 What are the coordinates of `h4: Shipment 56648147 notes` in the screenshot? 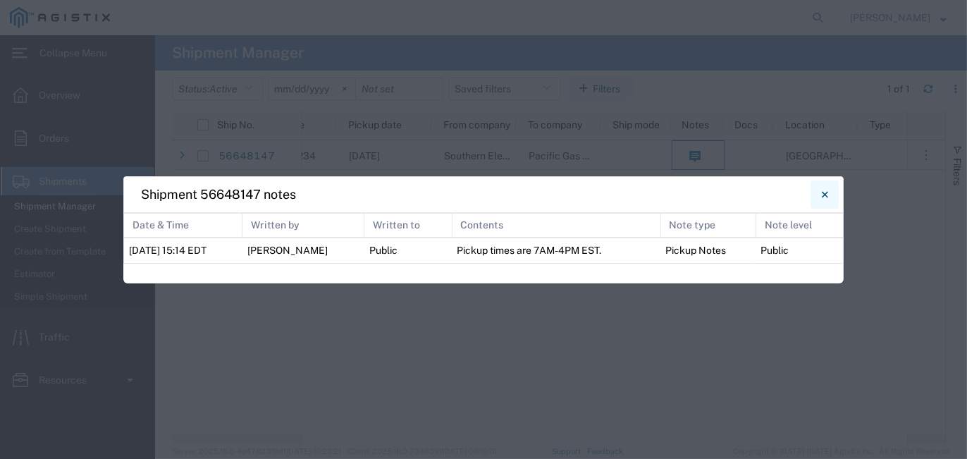 It's located at (219, 194).